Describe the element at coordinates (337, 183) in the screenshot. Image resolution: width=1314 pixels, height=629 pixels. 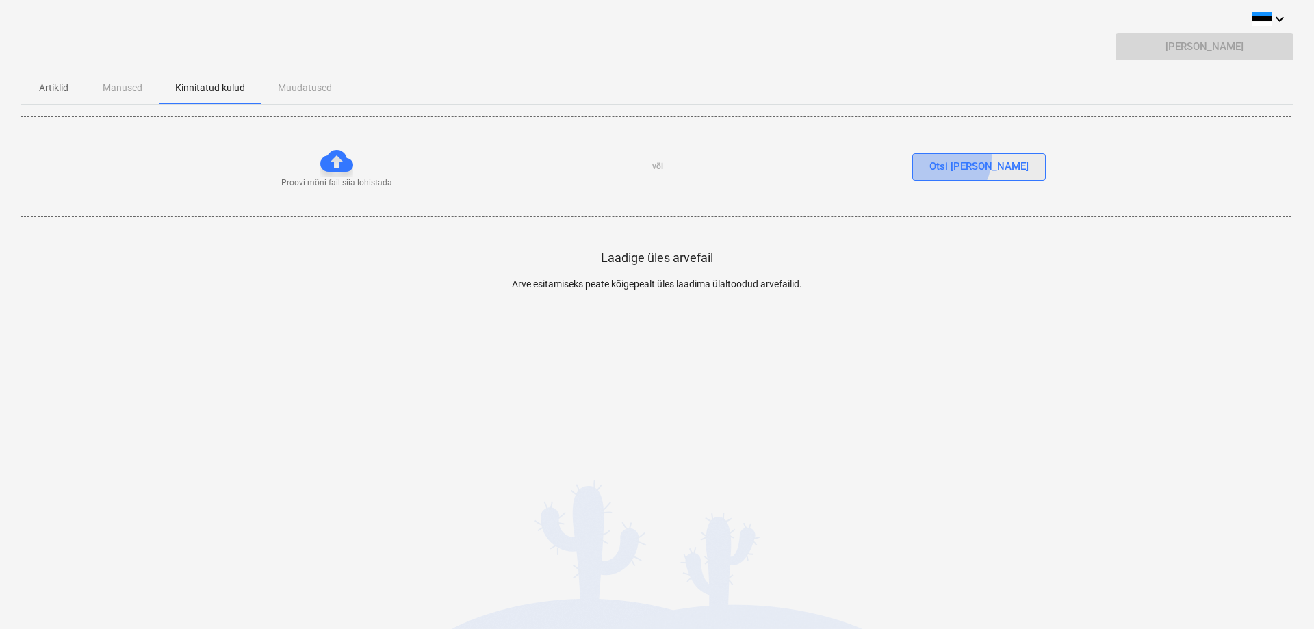
I see `p: Proovi mõni fail siia lohistada` at that location.